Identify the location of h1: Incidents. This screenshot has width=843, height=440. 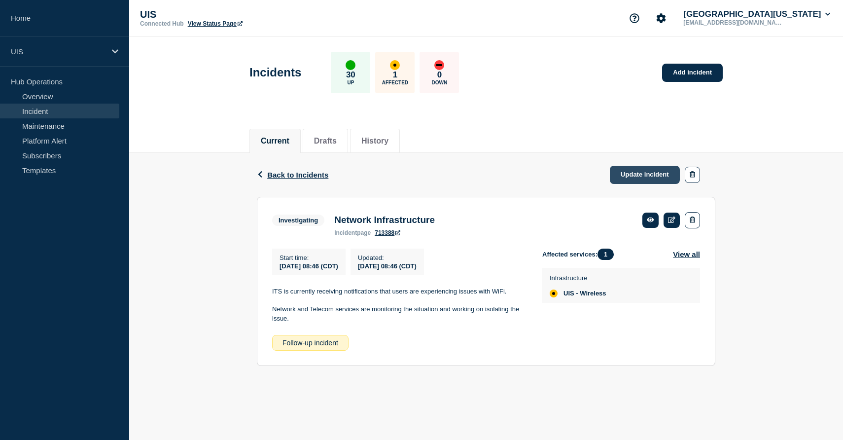
(275, 72).